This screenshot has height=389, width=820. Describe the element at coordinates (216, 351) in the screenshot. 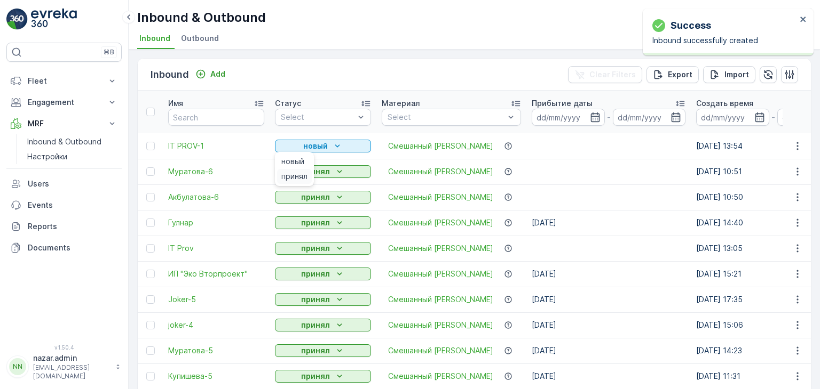

I see `a: Муратова-5` at that location.